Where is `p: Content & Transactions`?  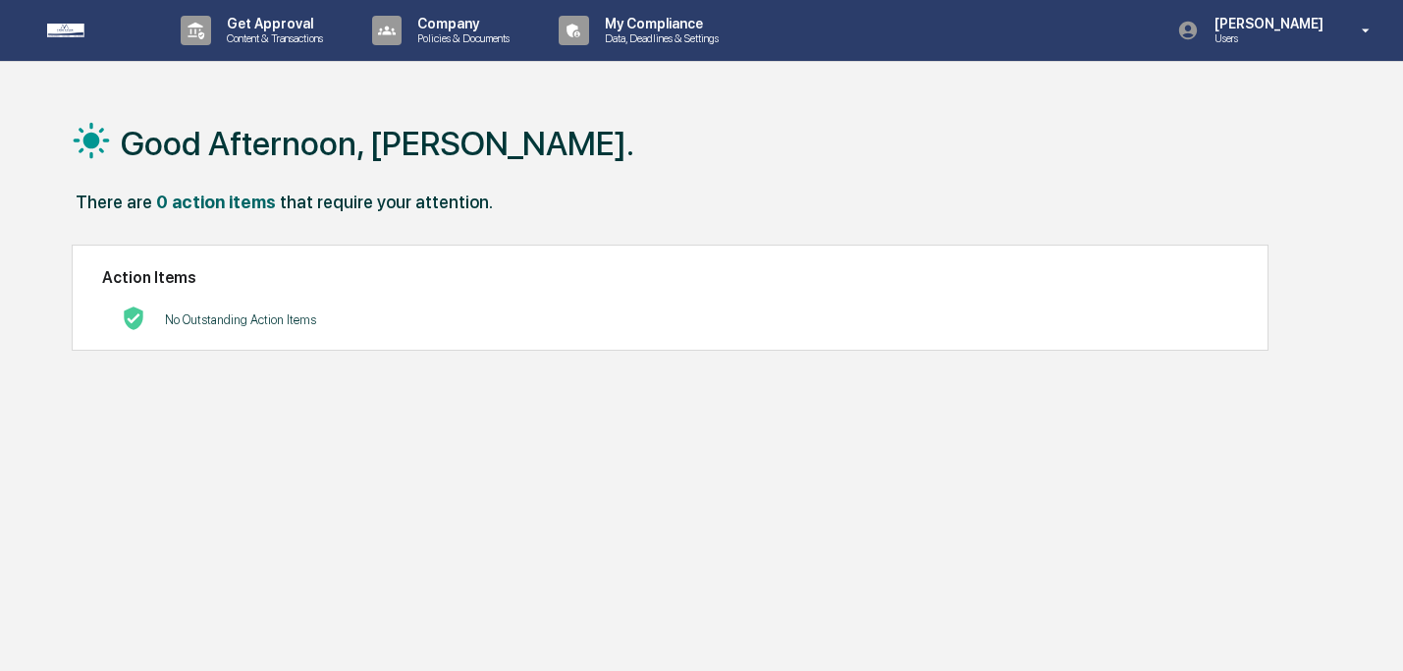
p: Content & Transactions is located at coordinates (272, 38).